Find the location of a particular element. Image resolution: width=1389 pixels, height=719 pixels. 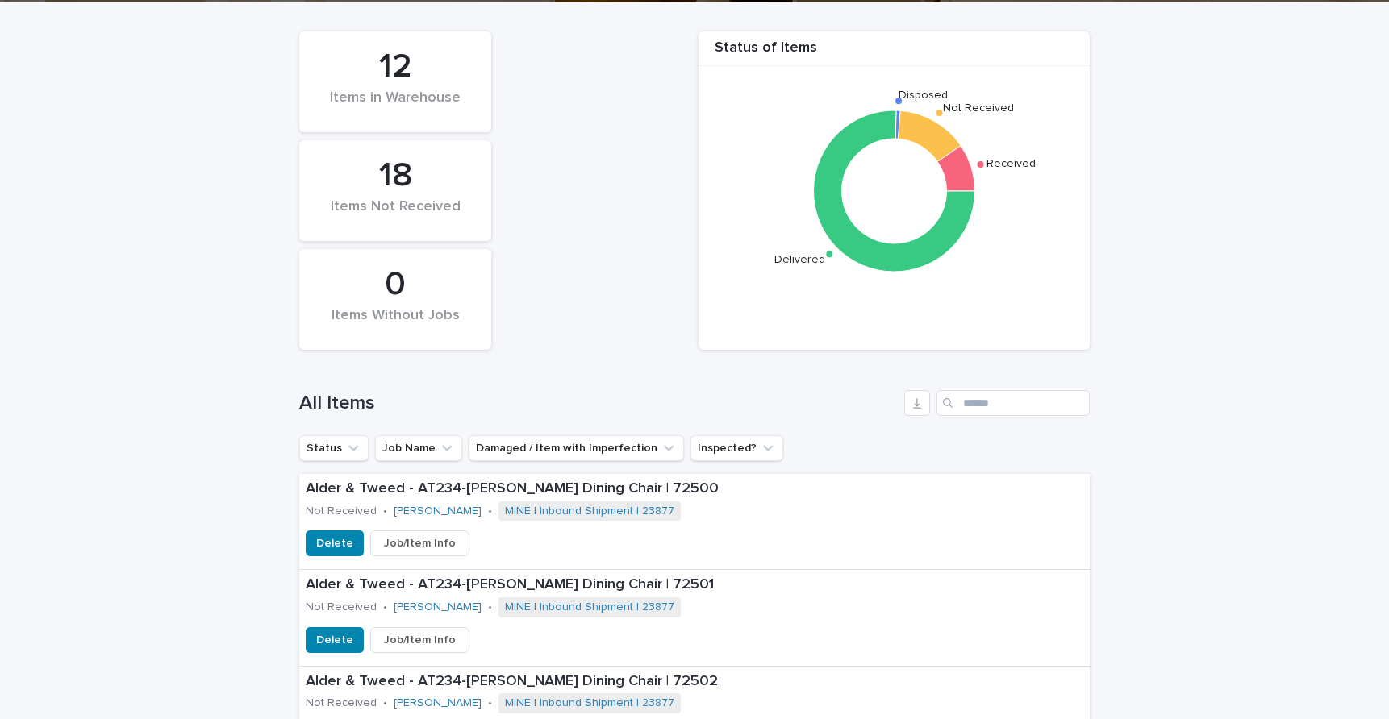

text: Delivered is located at coordinates (799, 259).